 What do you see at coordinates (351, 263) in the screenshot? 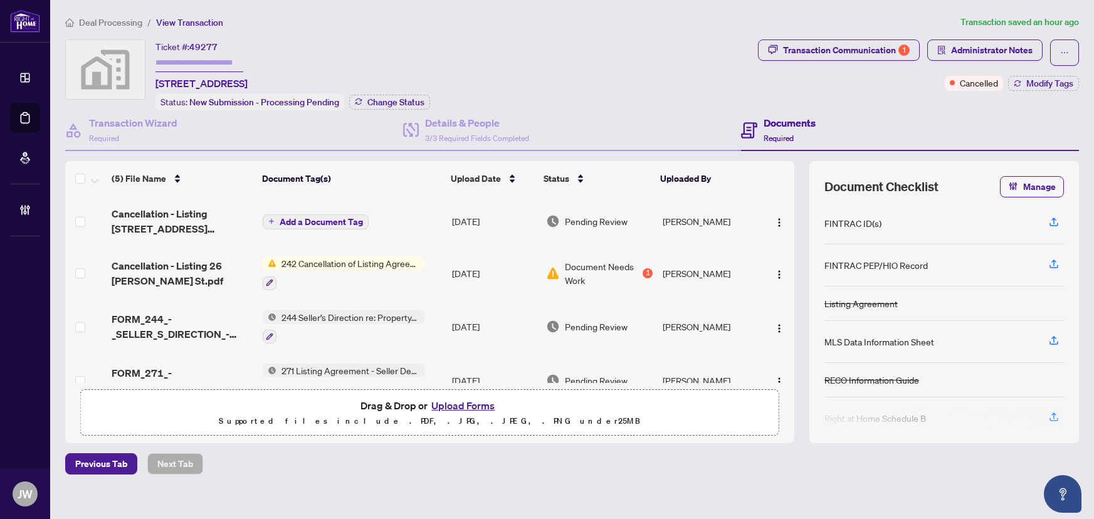
I see `span: 242 Cancellation of Listing Agreement - Authority to Offer for Sale` at bounding box center [351, 263].